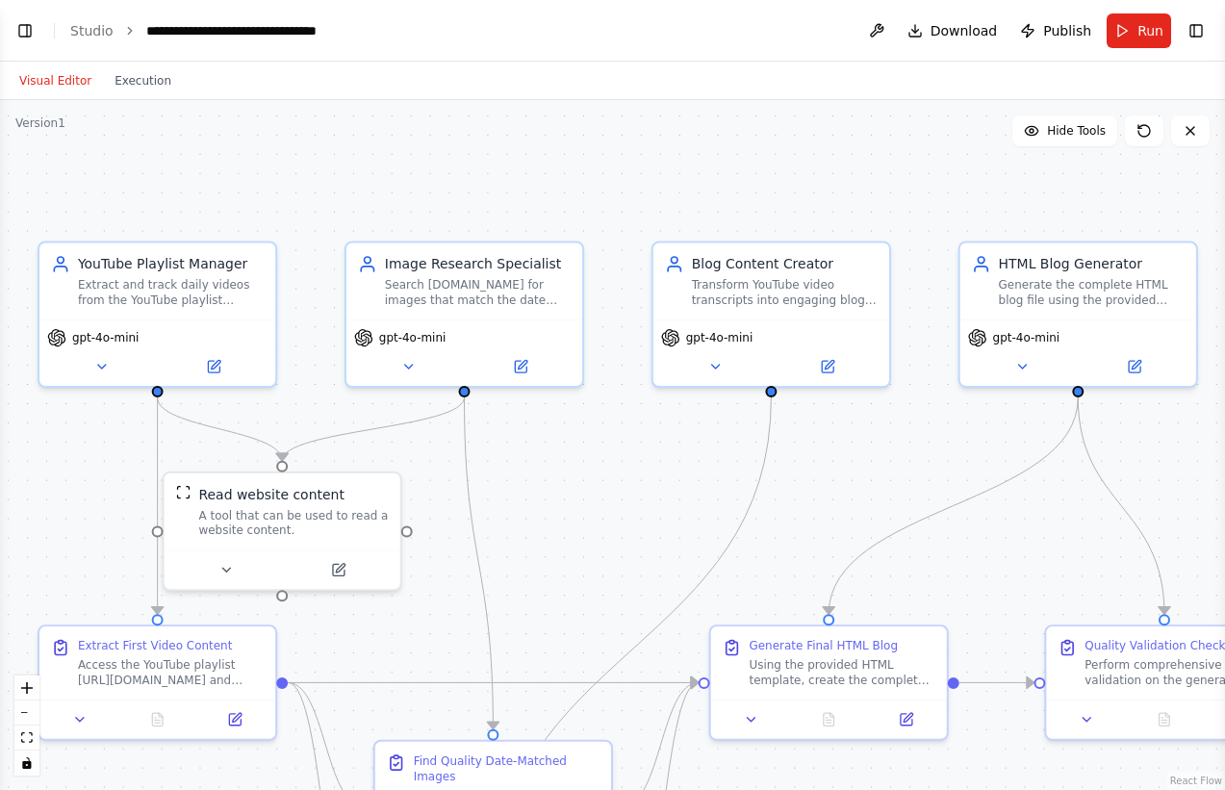  Describe the element at coordinates (25, 31) in the screenshot. I see `button: Show left sidebar` at that location.